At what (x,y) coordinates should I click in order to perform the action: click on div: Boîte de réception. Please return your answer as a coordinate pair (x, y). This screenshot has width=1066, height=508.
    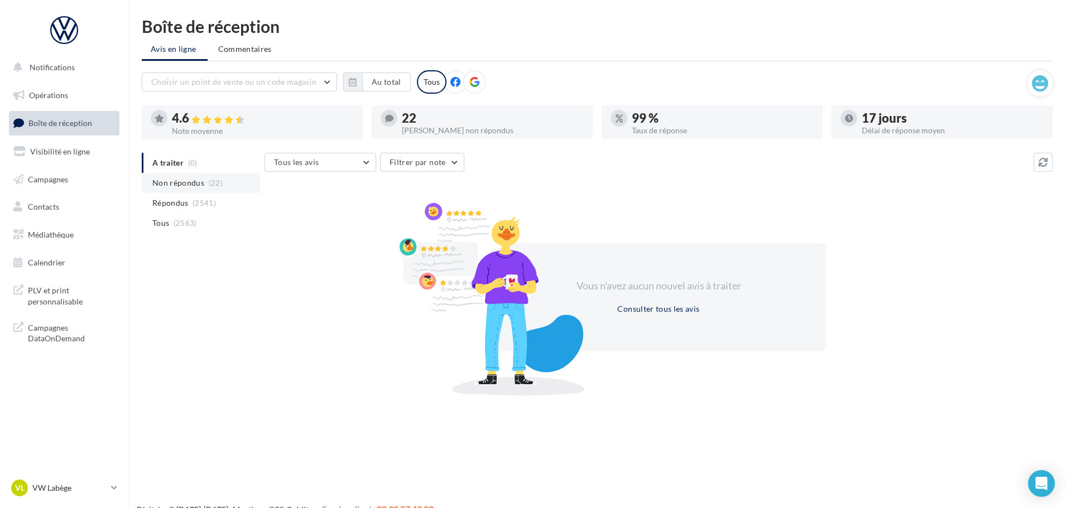
    Looking at the image, I should click on (597, 26).